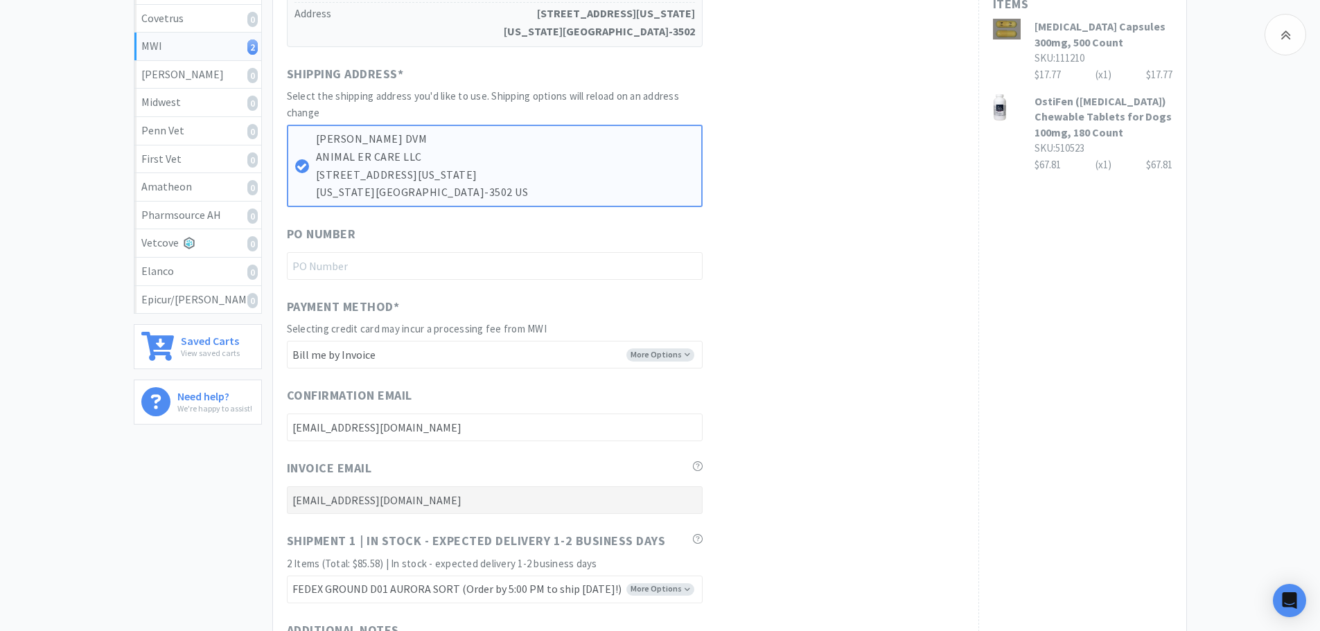 Image resolution: width=1320 pixels, height=631 pixels. What do you see at coordinates (198, 131) in the screenshot?
I see `a: Penn Vet0` at bounding box center [198, 131].